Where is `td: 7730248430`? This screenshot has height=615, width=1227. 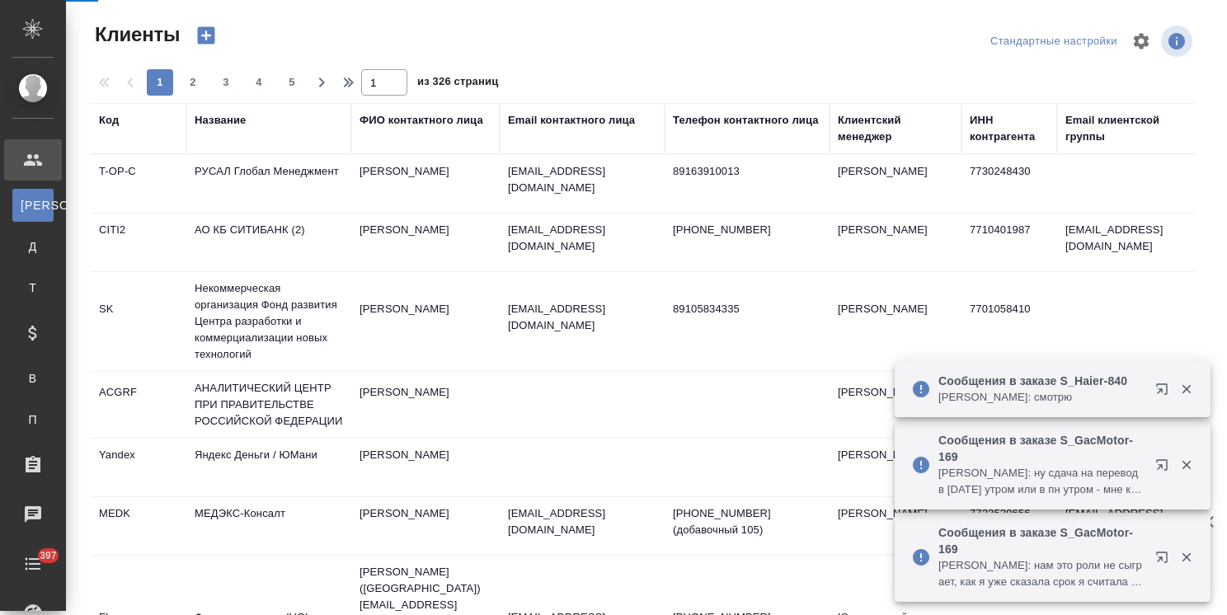 td: 7730248430 is located at coordinates (1009, 184).